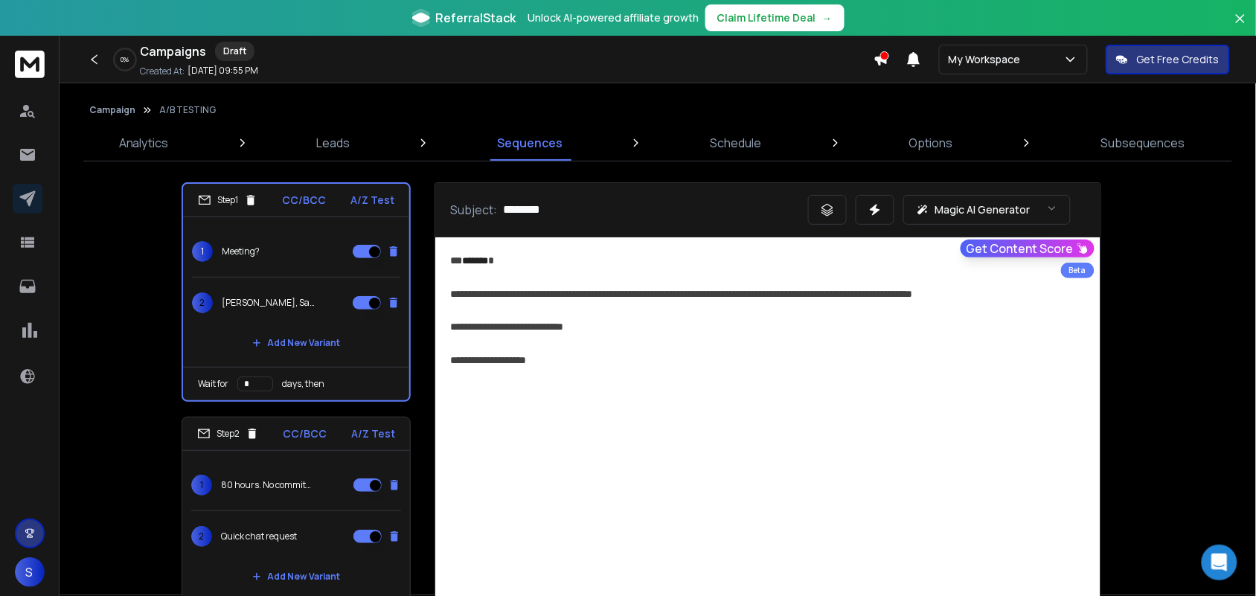 The image size is (1256, 596). Describe the element at coordinates (173, 51) in the screenshot. I see `h1: Campaigns` at that location.